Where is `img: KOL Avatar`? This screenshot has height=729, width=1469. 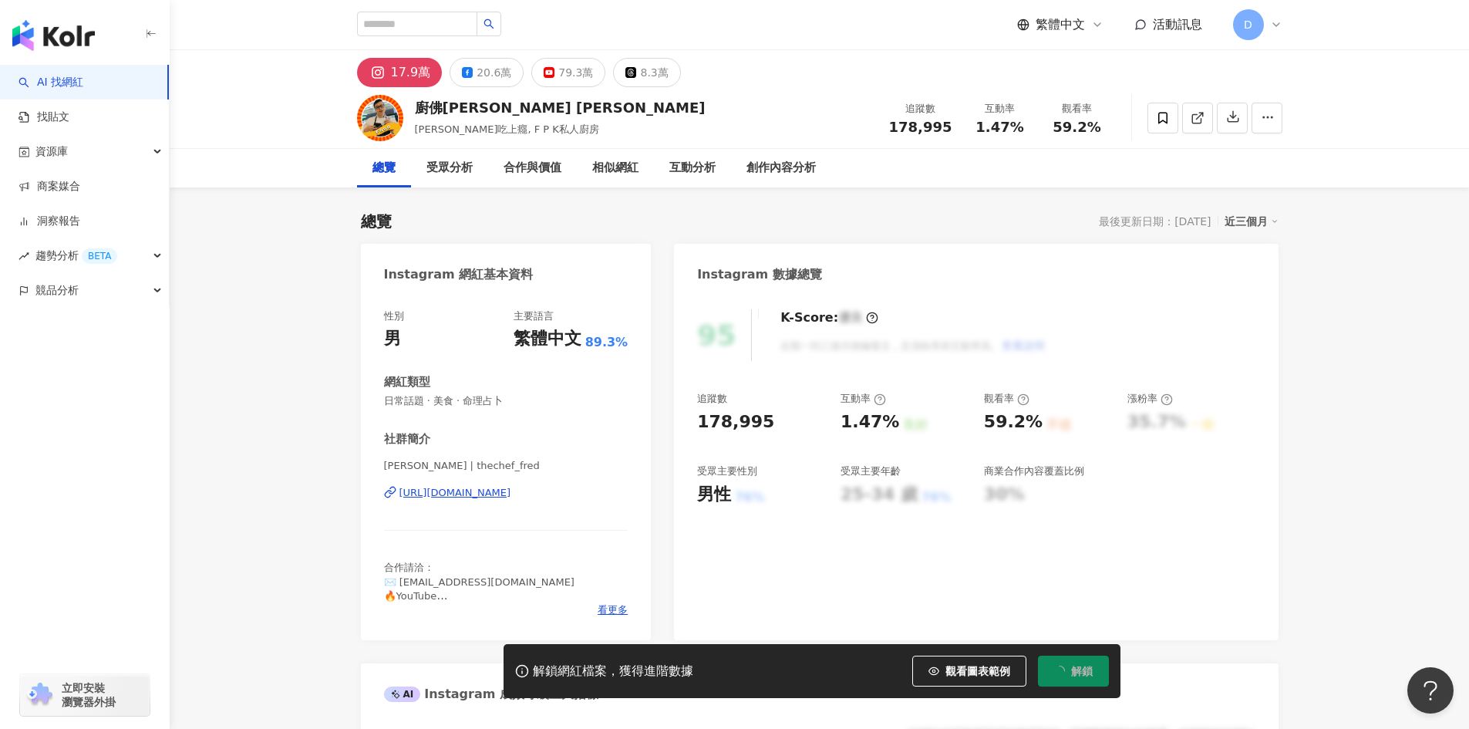
img: KOL Avatar is located at coordinates (380, 118).